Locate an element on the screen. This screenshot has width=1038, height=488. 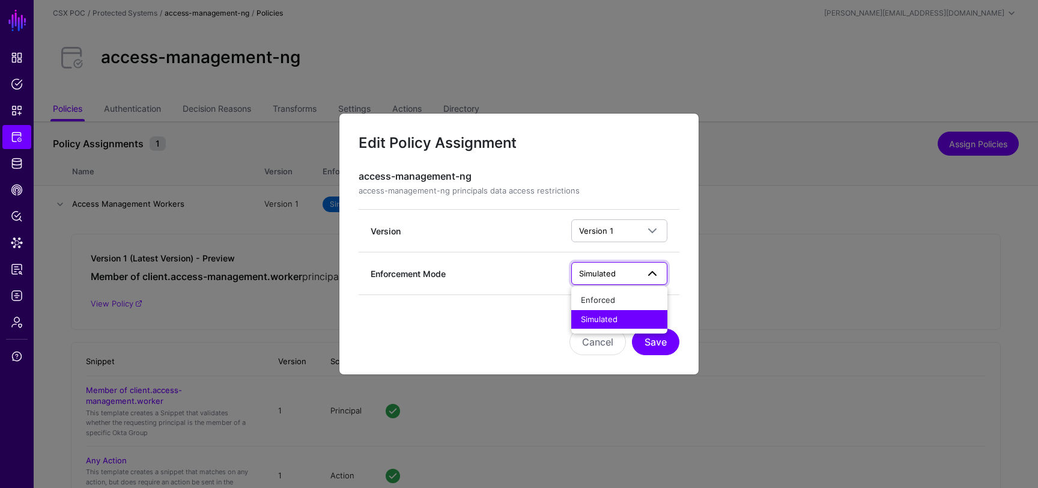
span: Enforced is located at coordinates (598, 300).